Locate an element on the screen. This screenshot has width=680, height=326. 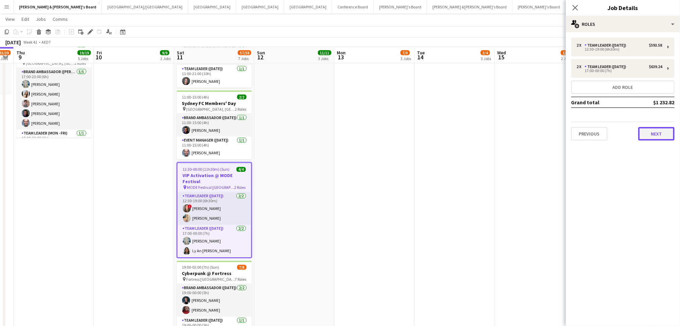
div: 17:00-00:00 (7h) is located at coordinates (619, 71).